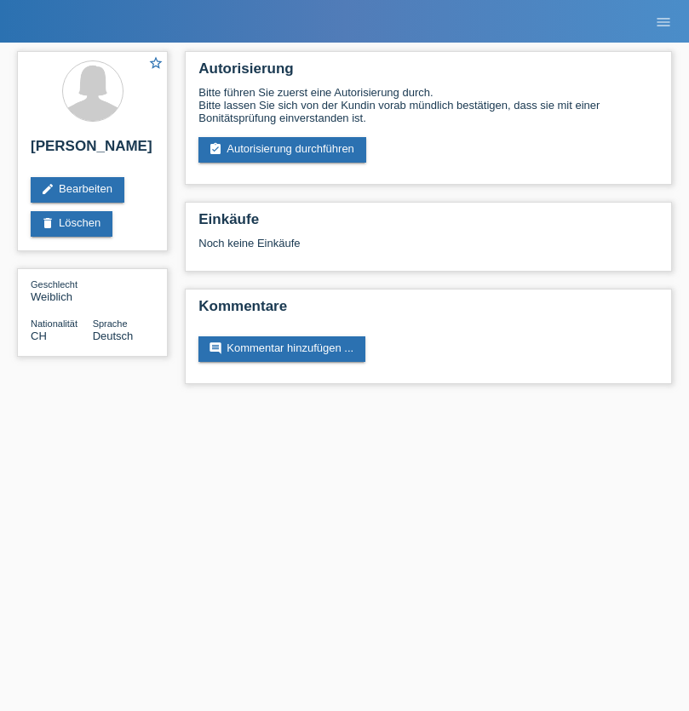 This screenshot has width=689, height=711. Describe the element at coordinates (113, 336) in the screenshot. I see `span: Deutsch` at that location.